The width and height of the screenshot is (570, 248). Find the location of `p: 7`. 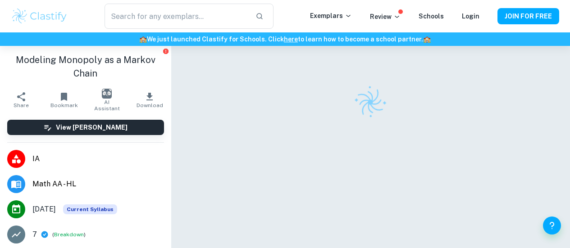

p: 7 is located at coordinates (35, 235).